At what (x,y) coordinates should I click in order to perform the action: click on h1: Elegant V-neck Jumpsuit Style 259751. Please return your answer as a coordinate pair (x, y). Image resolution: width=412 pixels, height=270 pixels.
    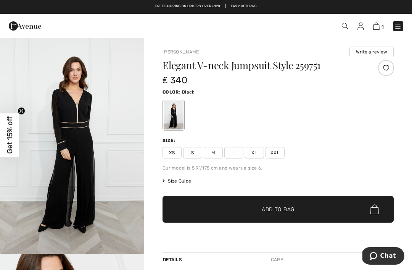
    Looking at the image, I should click on (259, 65).